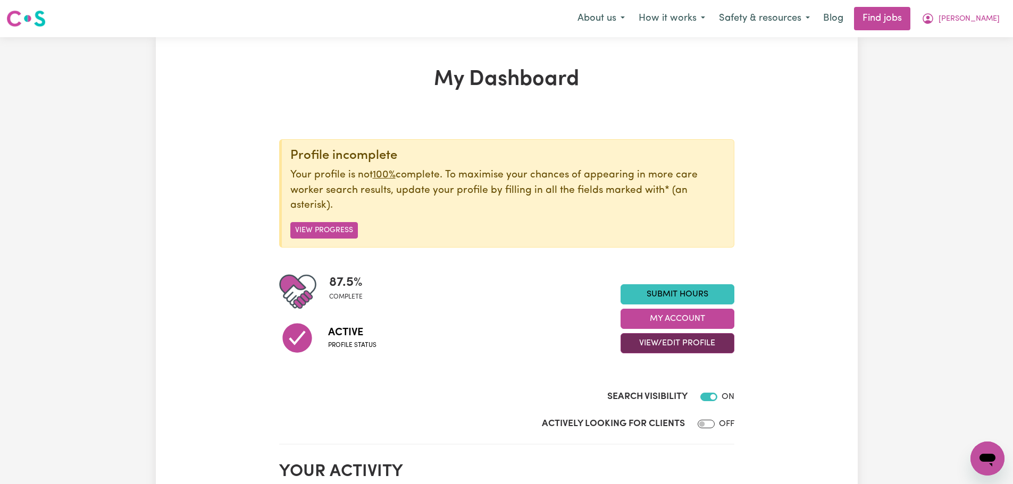 The width and height of the screenshot is (1013, 484). Describe the element at coordinates (26, 19) in the screenshot. I see `a: Careseekers logo` at that location.